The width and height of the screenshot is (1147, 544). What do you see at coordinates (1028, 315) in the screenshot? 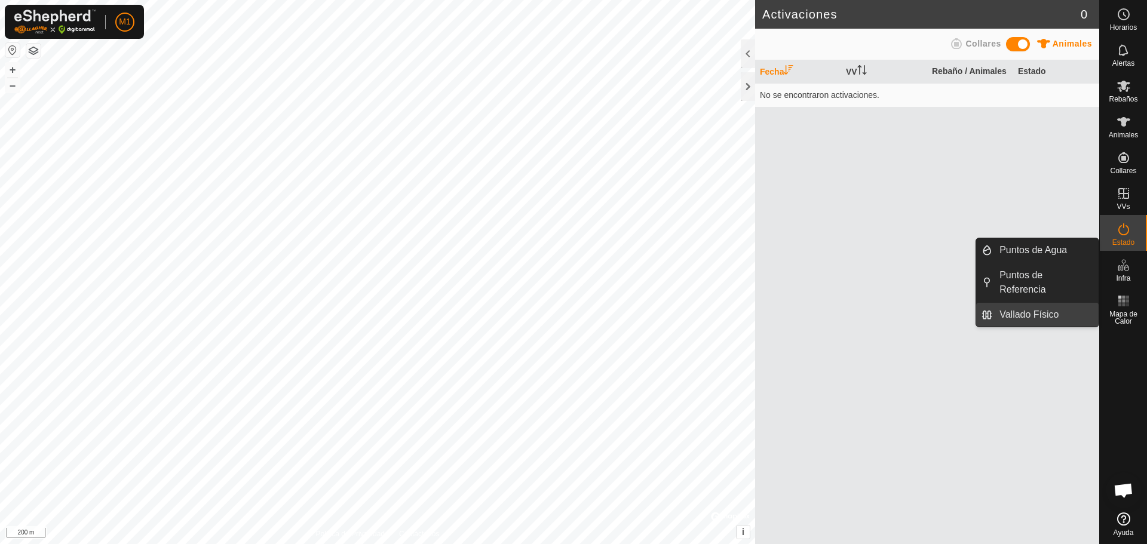
I see `span: Vallado Físico` at bounding box center [1028, 315].